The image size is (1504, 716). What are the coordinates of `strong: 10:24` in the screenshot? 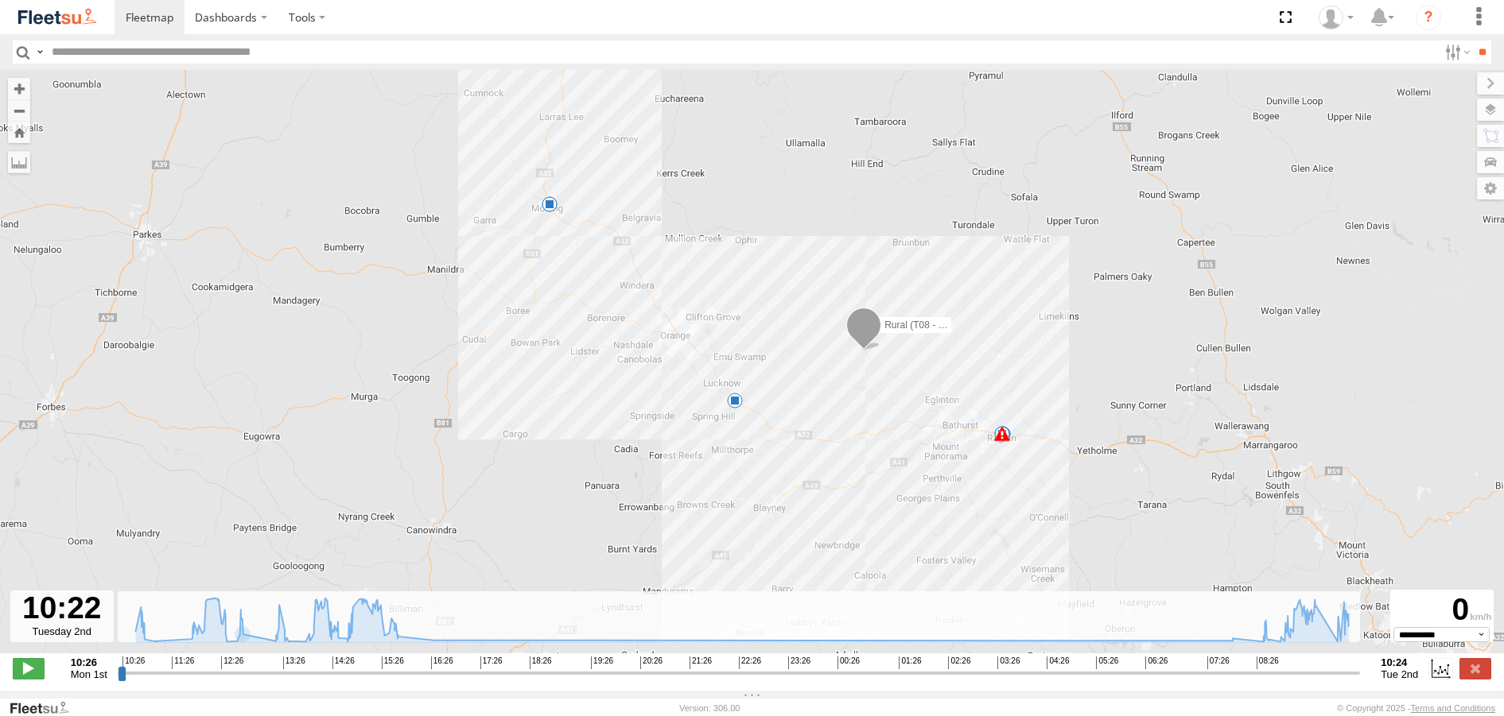 It's located at (1399, 662).